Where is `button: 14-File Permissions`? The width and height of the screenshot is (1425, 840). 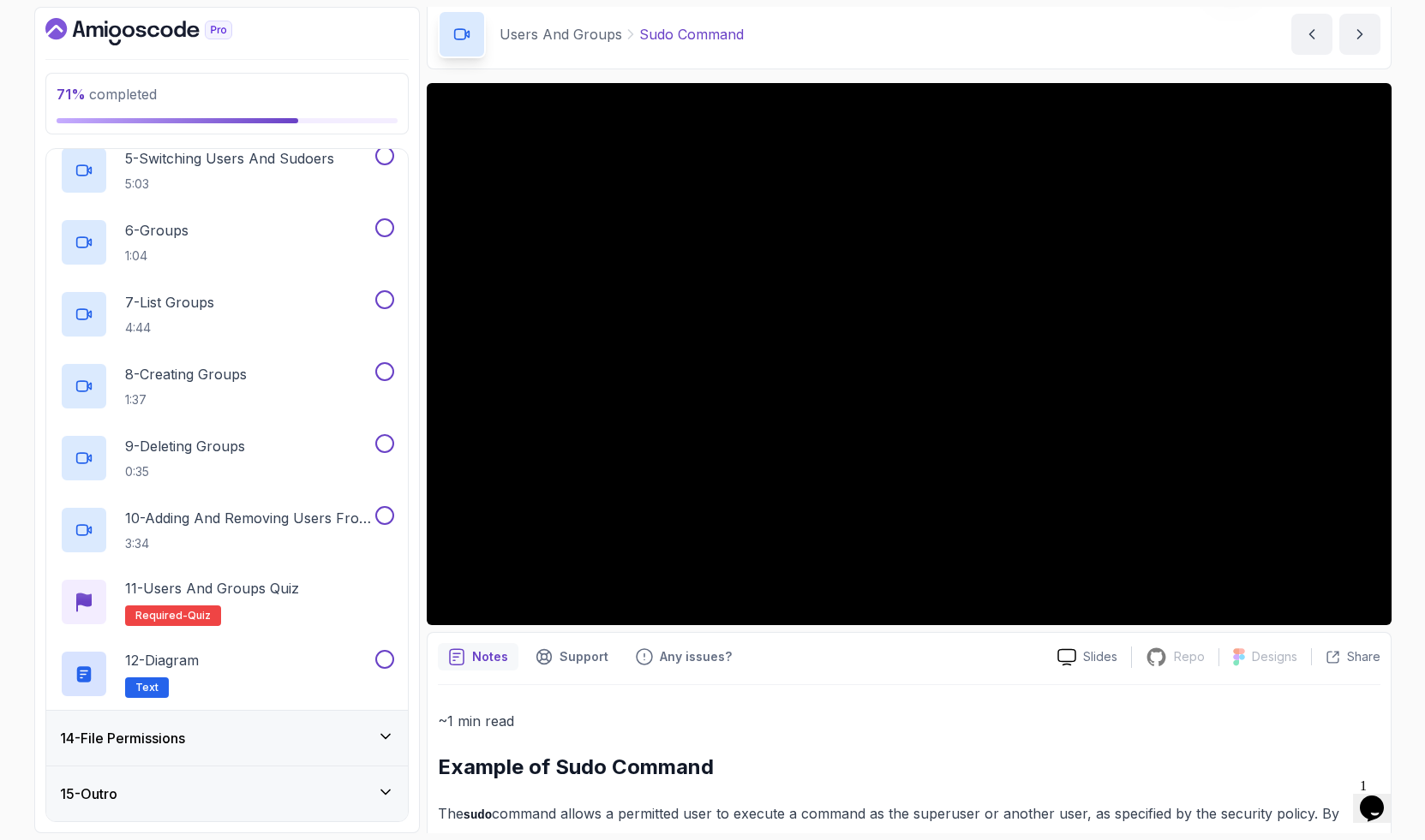 button: 14-File Permissions is located at coordinates (227, 738).